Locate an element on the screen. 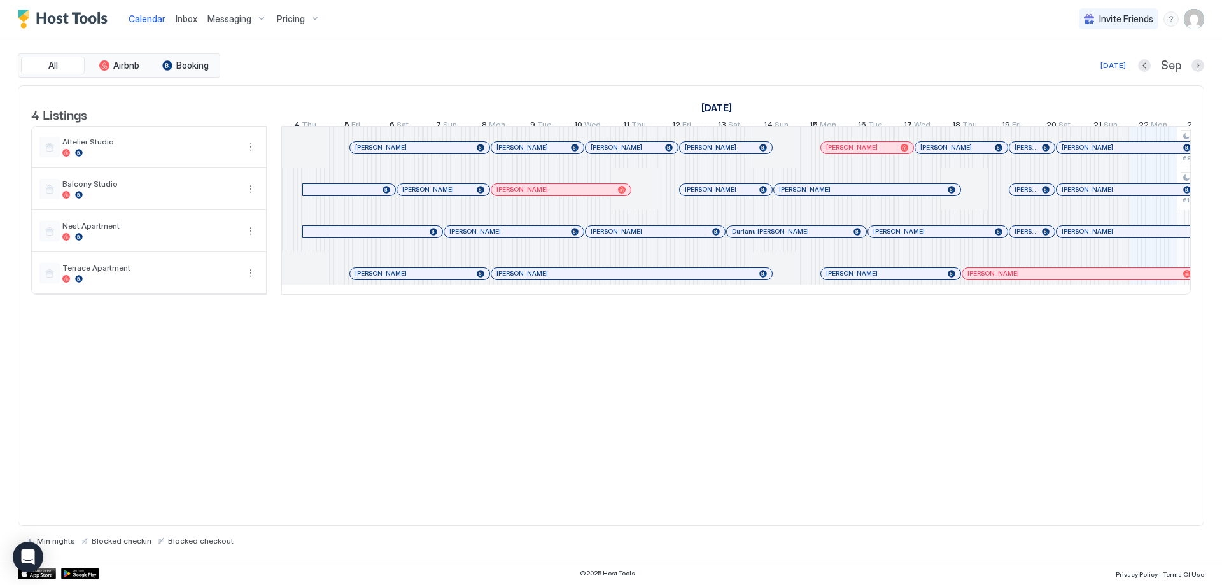 This screenshot has width=1222, height=585. a: September 18, 2025 is located at coordinates (964, 126).